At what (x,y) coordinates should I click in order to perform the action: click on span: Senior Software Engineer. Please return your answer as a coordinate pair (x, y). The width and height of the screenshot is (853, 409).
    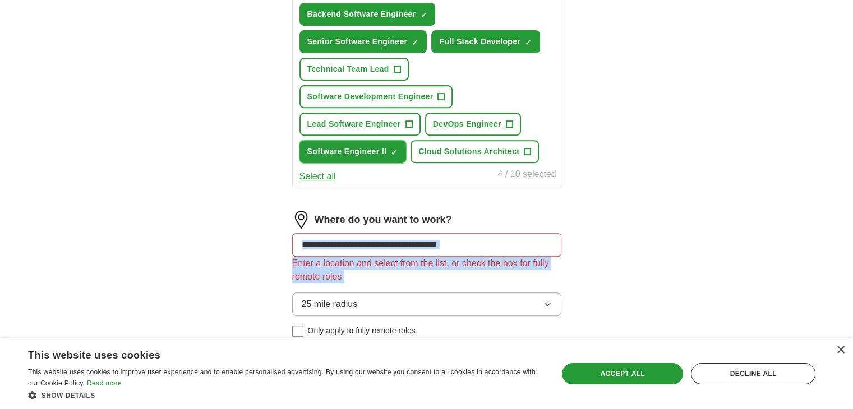
    Looking at the image, I should click on (357, 42).